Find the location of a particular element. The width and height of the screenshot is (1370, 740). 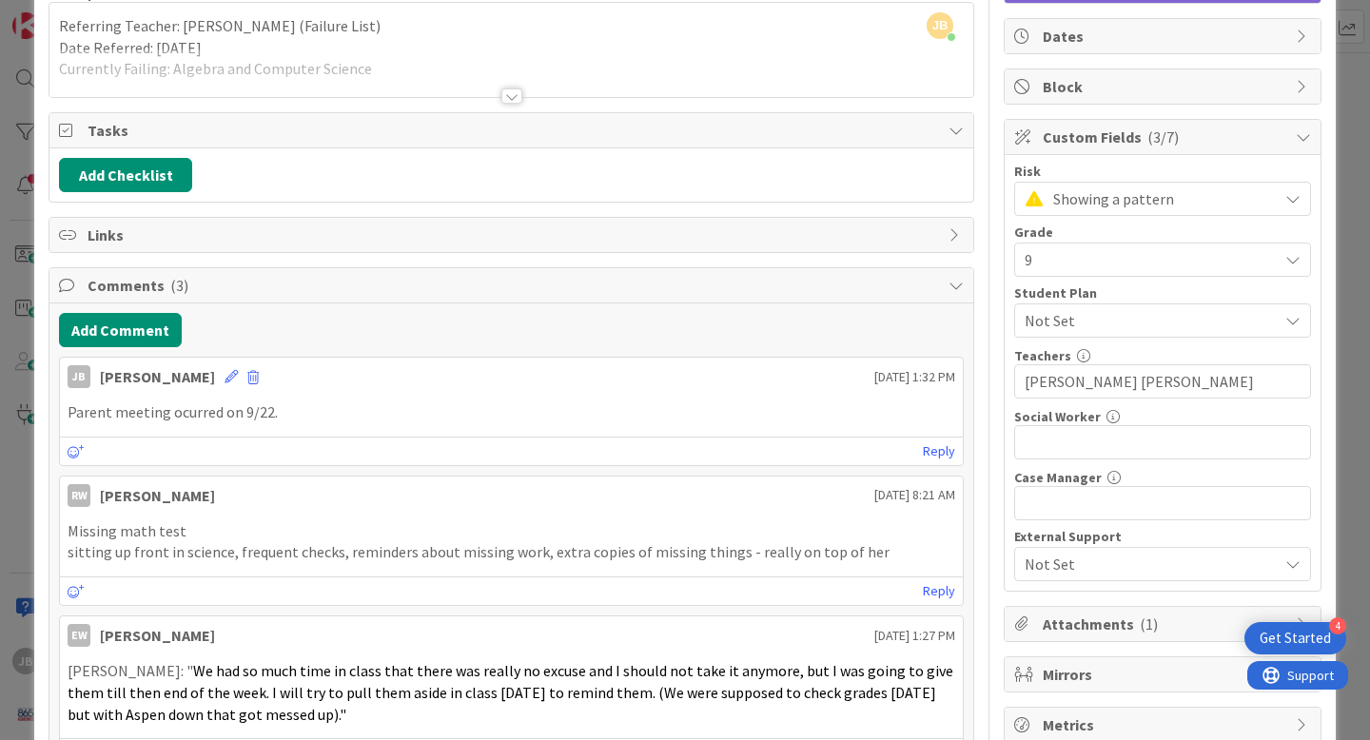

div: Open Get Started checklist, remaining modules: 4 is located at coordinates (1295, 638).